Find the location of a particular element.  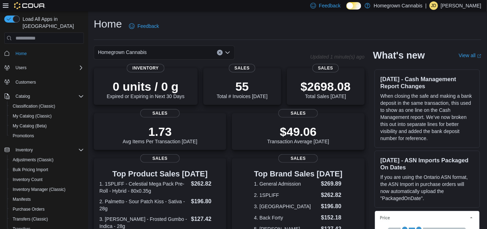

a: Home is located at coordinates (21, 54).